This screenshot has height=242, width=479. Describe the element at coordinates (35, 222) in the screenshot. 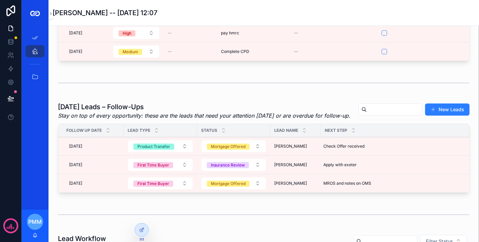

I see `span: PMM` at that location.